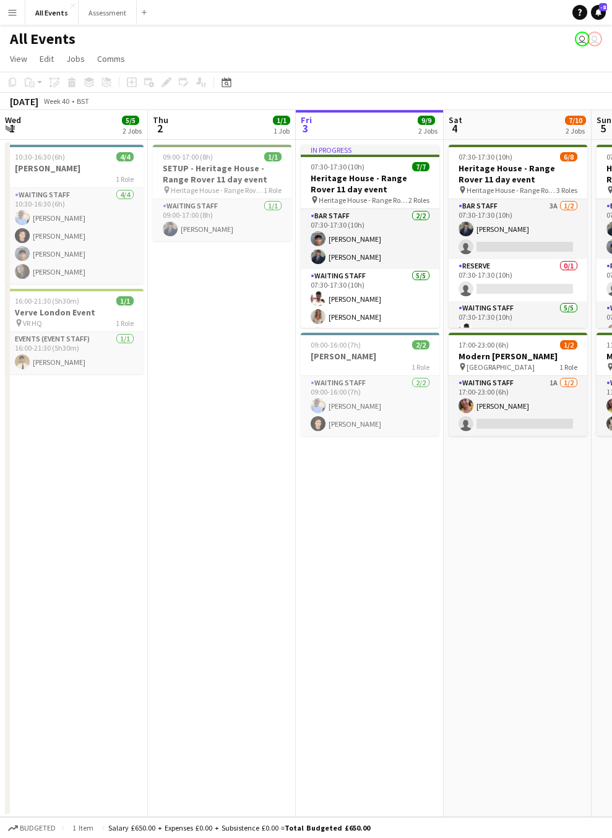  I want to click on span: 5/5, so click(131, 120).